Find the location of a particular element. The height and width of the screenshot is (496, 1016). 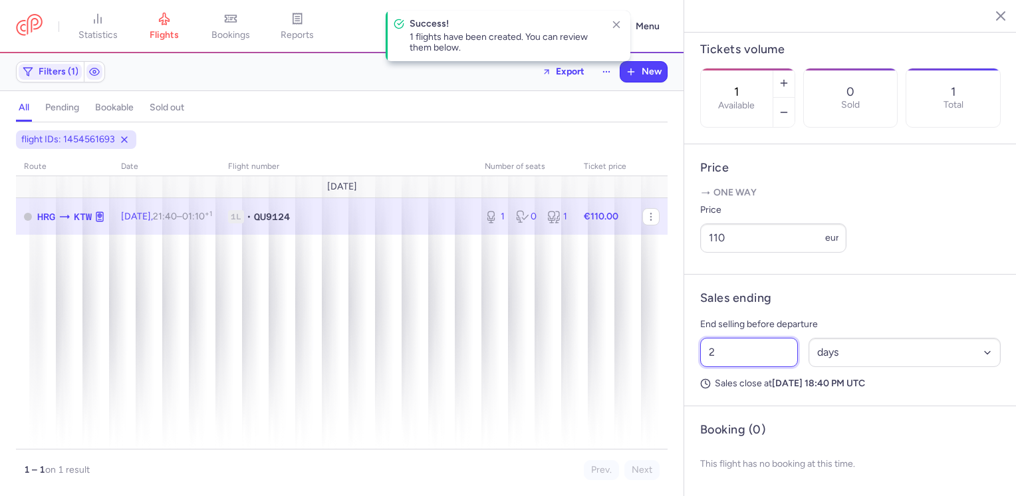

span: on 1 result is located at coordinates (67, 470).